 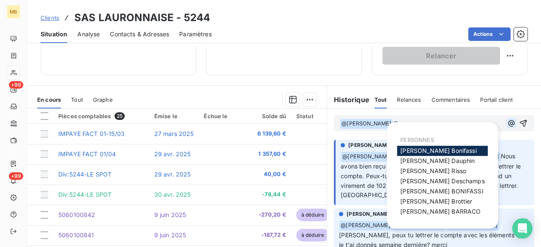 What do you see at coordinates (101, 116) in the screenshot?
I see `div: Pièces comptables` at bounding box center [101, 116].